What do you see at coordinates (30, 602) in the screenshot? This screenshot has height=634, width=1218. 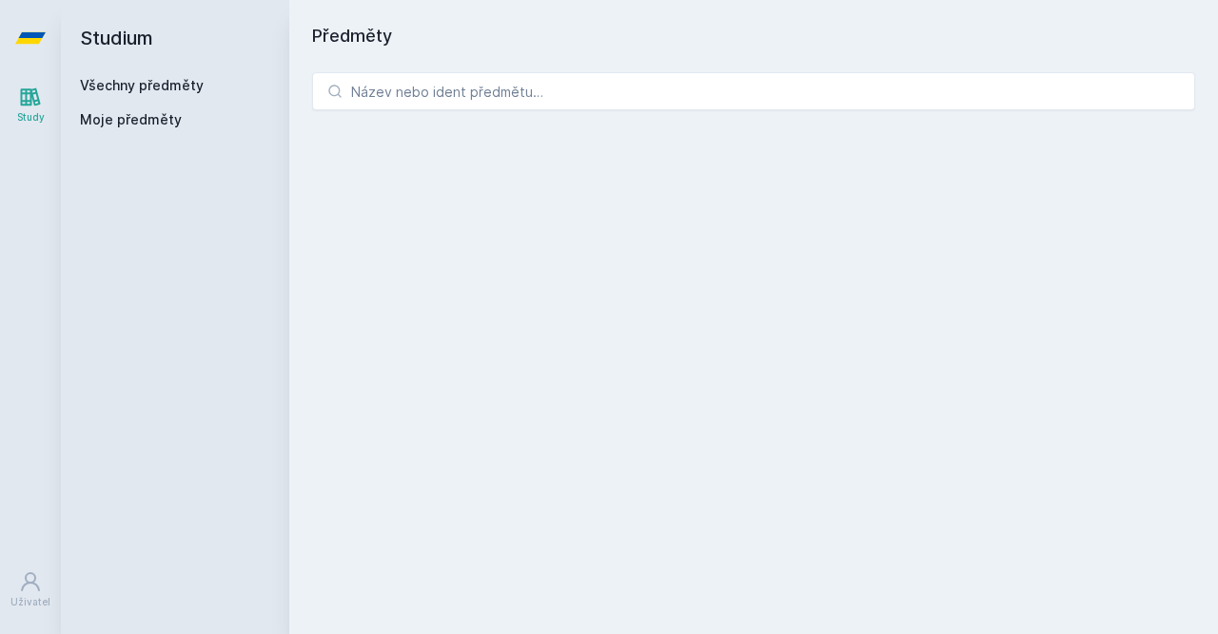 I see `div: Uživatel` at bounding box center [30, 602].